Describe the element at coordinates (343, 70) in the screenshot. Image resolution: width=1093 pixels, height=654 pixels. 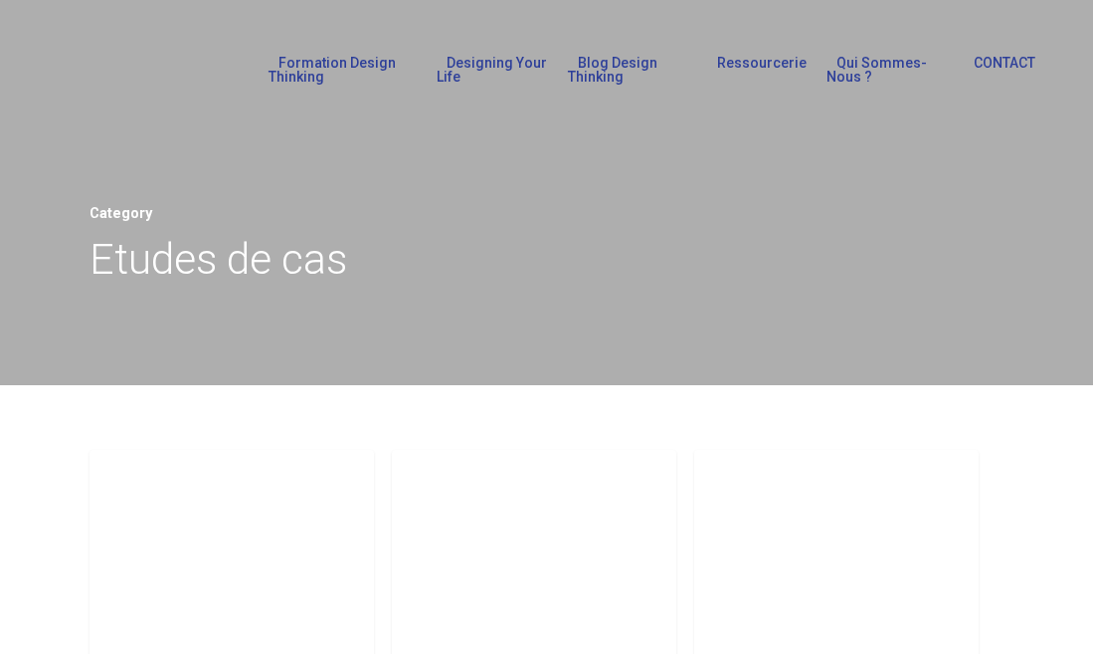
I see `a: Formation Design Thinking` at that location.